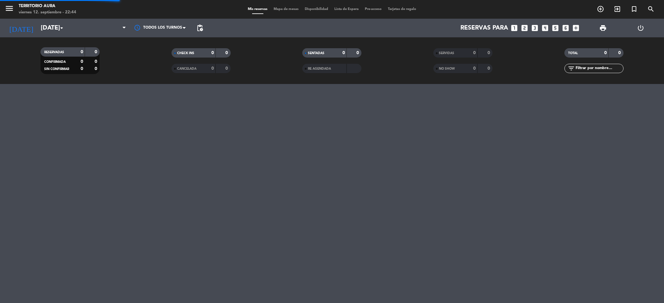 Image resolution: width=664 pixels, height=303 pixels. Describe the element at coordinates (373, 9) in the screenshot. I see `span: Pre-acceso` at that location.